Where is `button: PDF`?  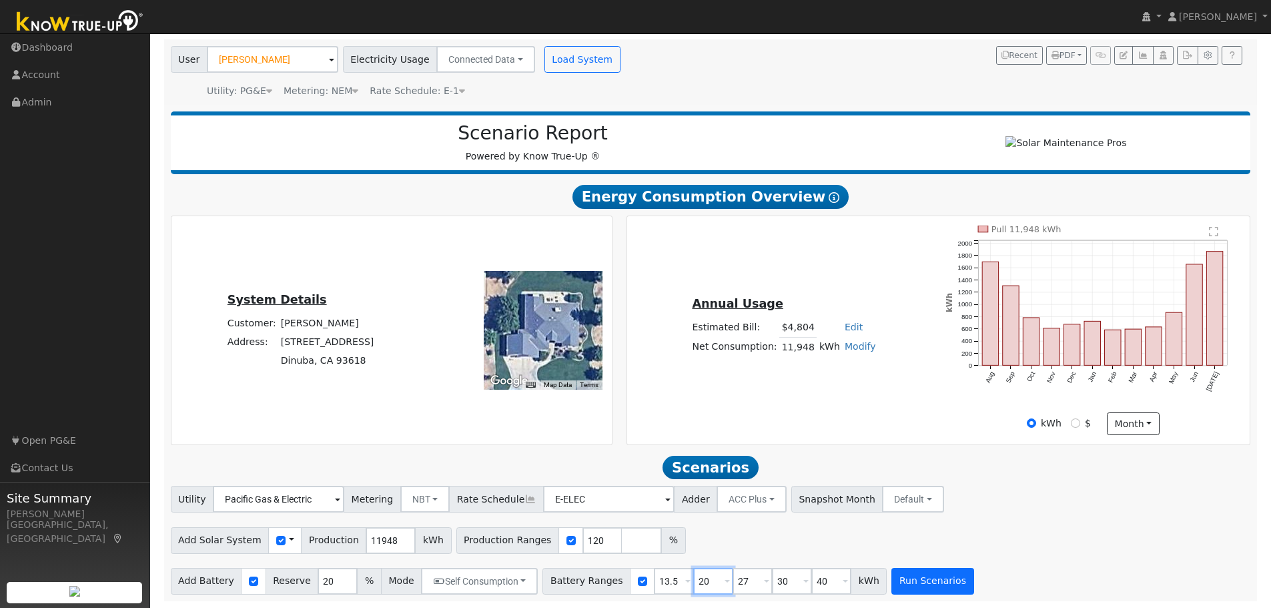 button: PDF is located at coordinates (1066, 55).